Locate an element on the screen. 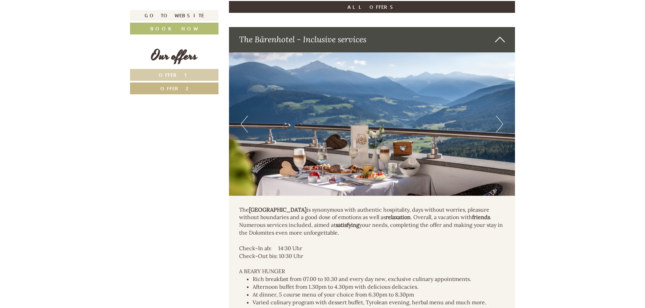 The image size is (645, 308). strong: satisfying is located at coordinates (348, 225).